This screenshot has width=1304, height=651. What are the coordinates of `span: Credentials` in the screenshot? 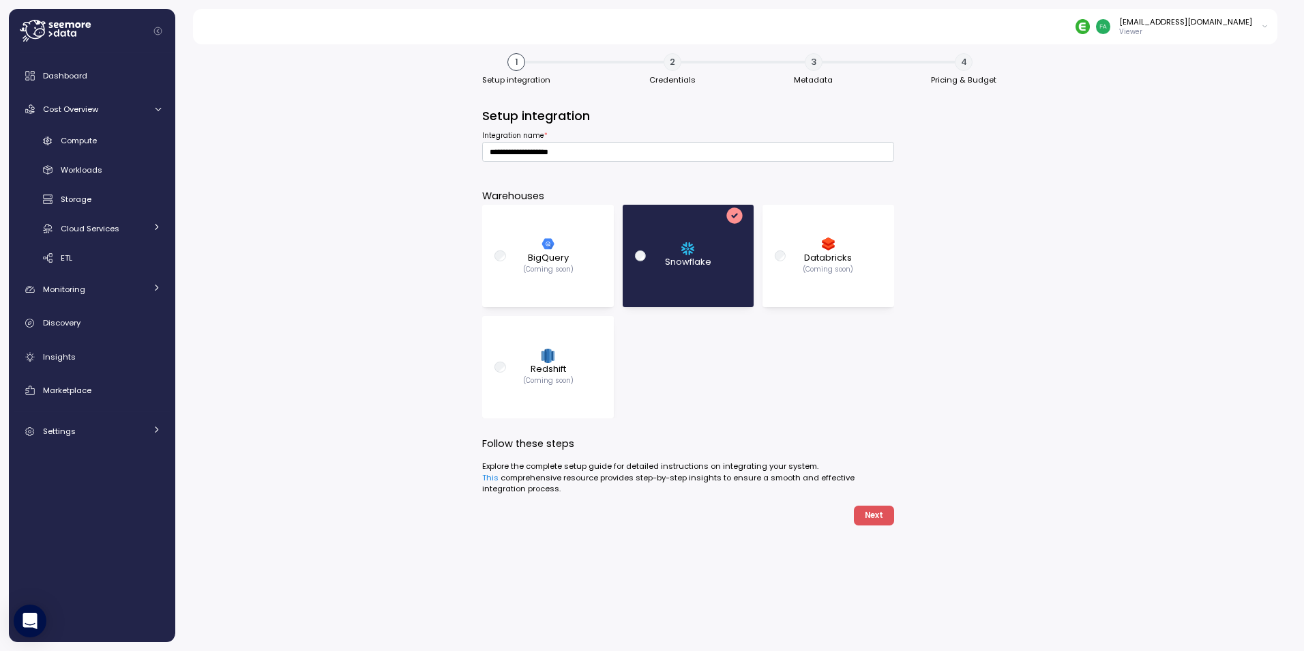 It's located at (673, 80).